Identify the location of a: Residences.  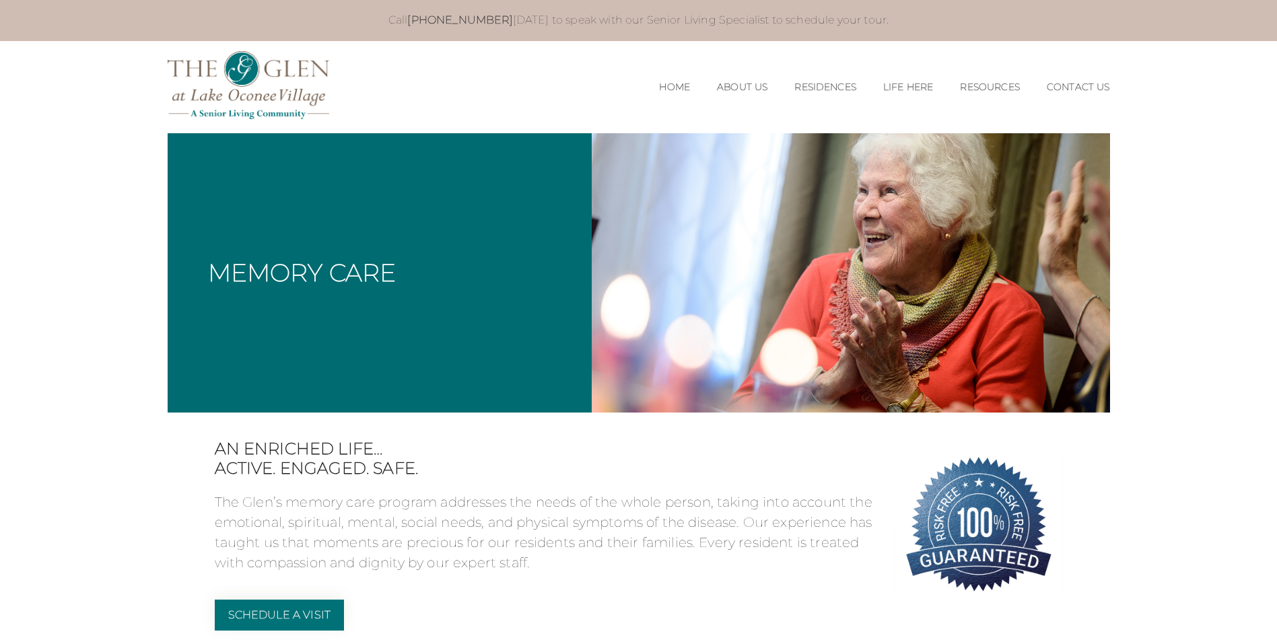
(825, 87).